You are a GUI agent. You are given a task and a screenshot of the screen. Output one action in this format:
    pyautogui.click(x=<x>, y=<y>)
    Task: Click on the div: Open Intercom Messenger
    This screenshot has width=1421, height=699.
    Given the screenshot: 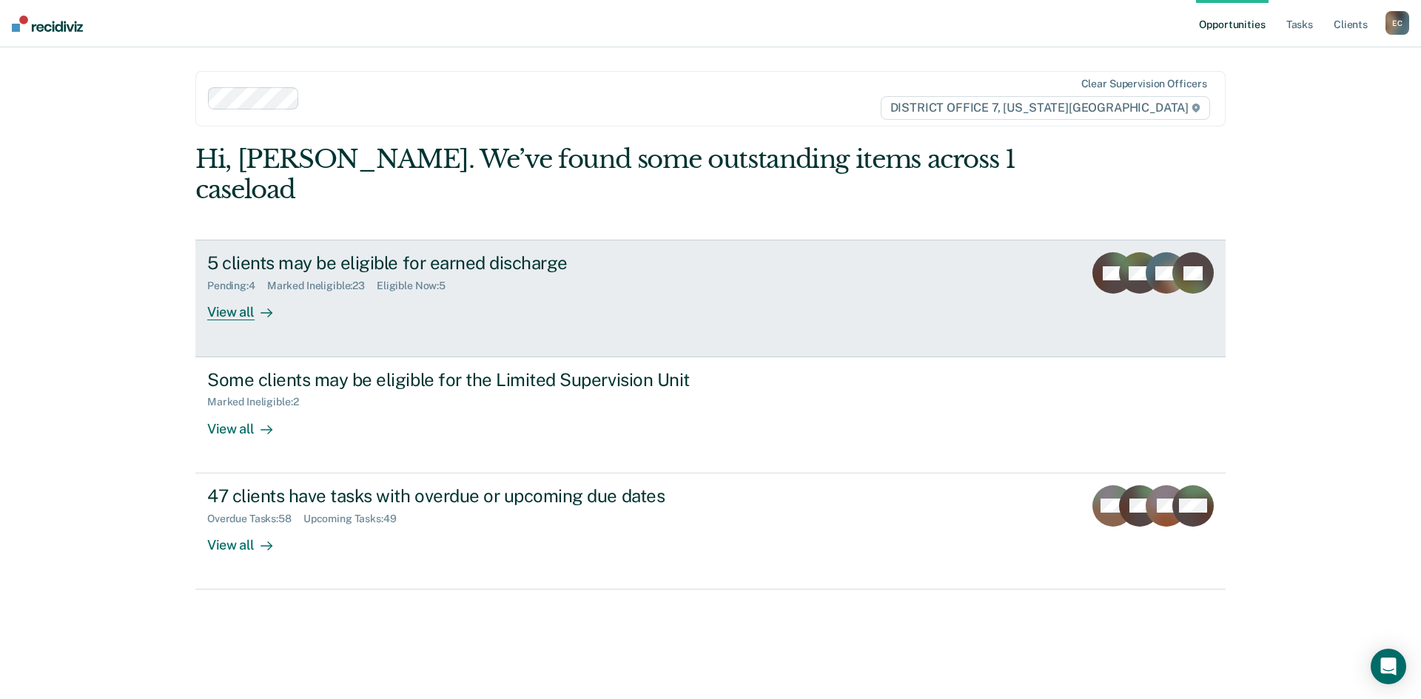 What is the action you would take?
    pyautogui.click(x=1389, y=667)
    